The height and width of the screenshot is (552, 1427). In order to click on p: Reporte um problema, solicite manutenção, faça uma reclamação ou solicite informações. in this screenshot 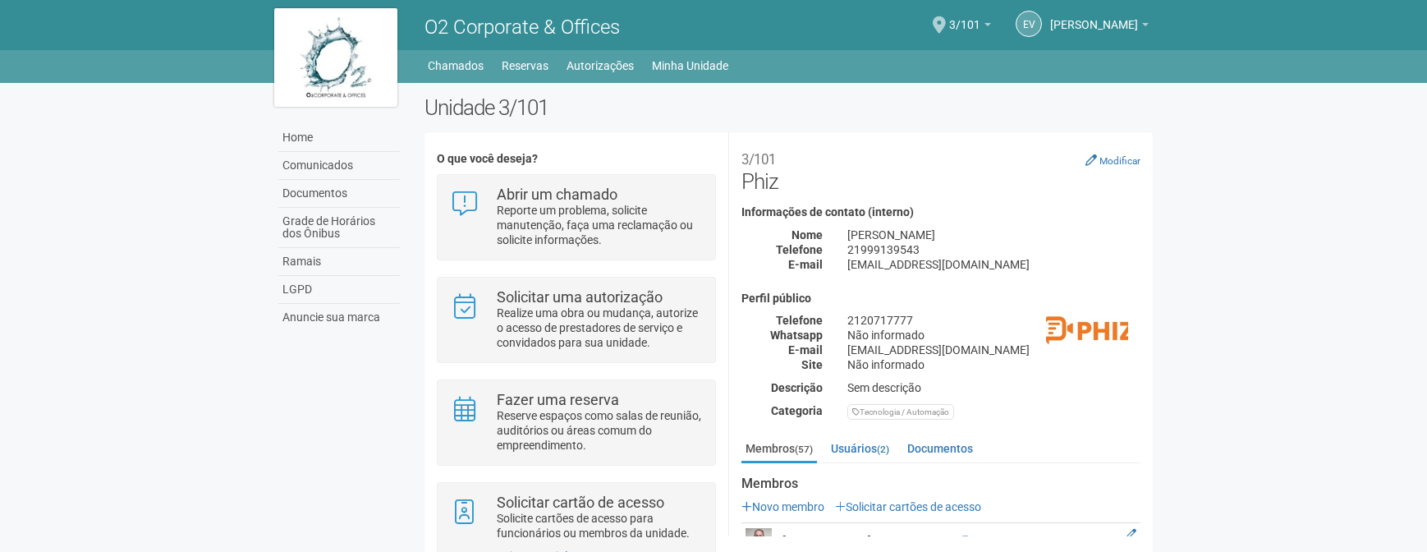, I will do `click(600, 225)`.